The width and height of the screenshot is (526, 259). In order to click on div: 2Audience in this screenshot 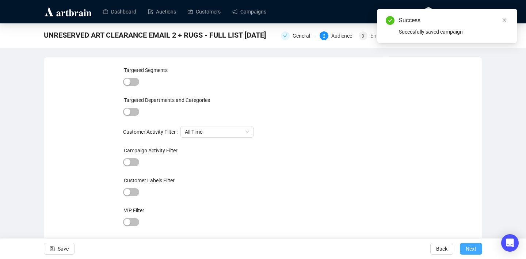, I will do `click(337, 36)`.